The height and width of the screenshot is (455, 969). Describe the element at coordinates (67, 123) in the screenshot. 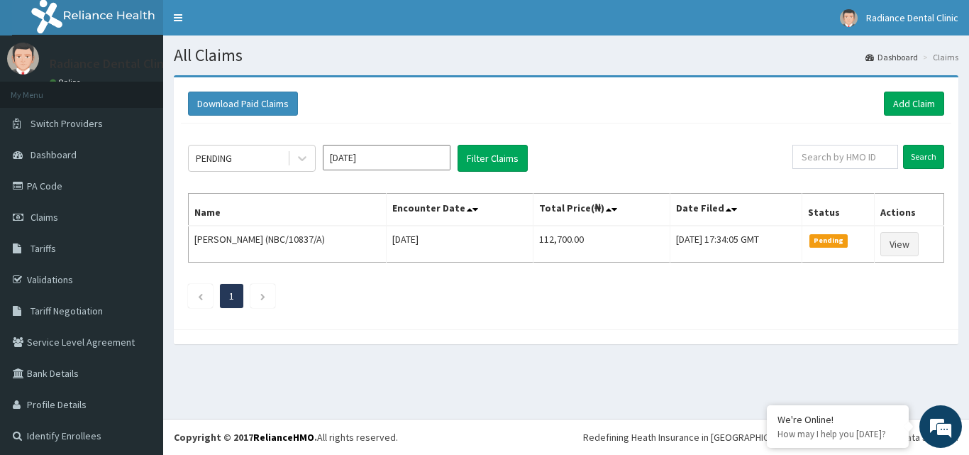

I see `span: Switch Providers` at that location.